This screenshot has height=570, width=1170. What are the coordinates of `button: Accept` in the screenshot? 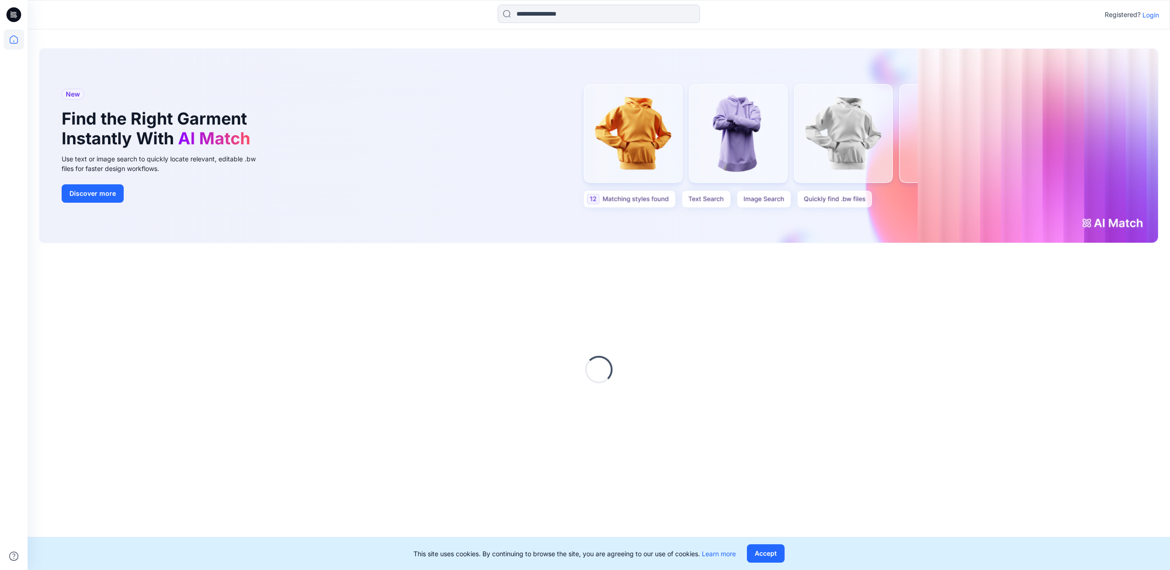 It's located at (766, 554).